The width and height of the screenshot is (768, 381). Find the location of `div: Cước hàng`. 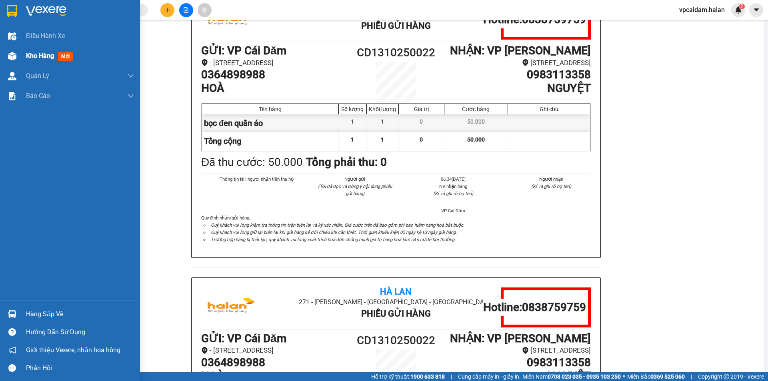

div: Cước hàng is located at coordinates (476, 109).